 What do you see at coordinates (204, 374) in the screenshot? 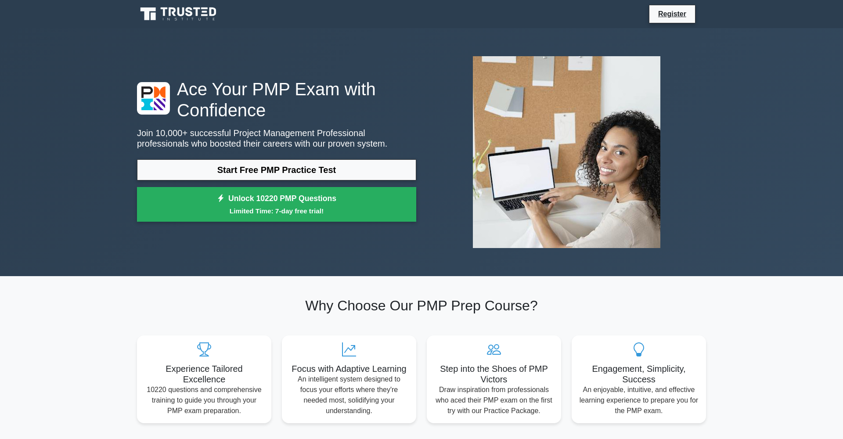
I see `h5: Experience Tailored Excellence` at bounding box center [204, 374].